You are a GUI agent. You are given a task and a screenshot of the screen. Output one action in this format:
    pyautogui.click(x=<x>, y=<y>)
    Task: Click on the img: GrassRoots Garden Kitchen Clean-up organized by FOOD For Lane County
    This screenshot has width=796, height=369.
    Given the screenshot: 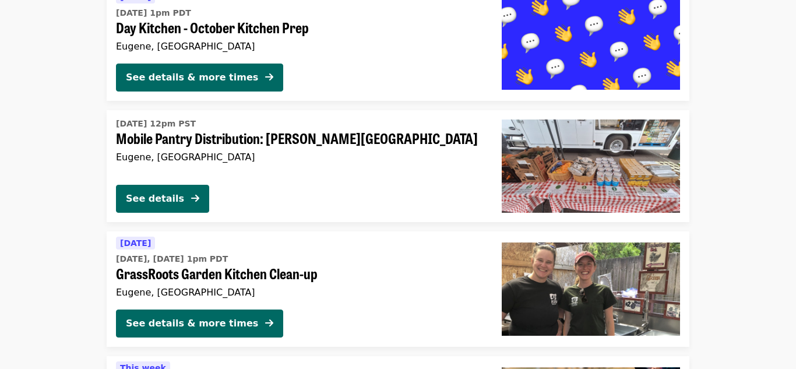 What is the action you would take?
    pyautogui.click(x=591, y=289)
    